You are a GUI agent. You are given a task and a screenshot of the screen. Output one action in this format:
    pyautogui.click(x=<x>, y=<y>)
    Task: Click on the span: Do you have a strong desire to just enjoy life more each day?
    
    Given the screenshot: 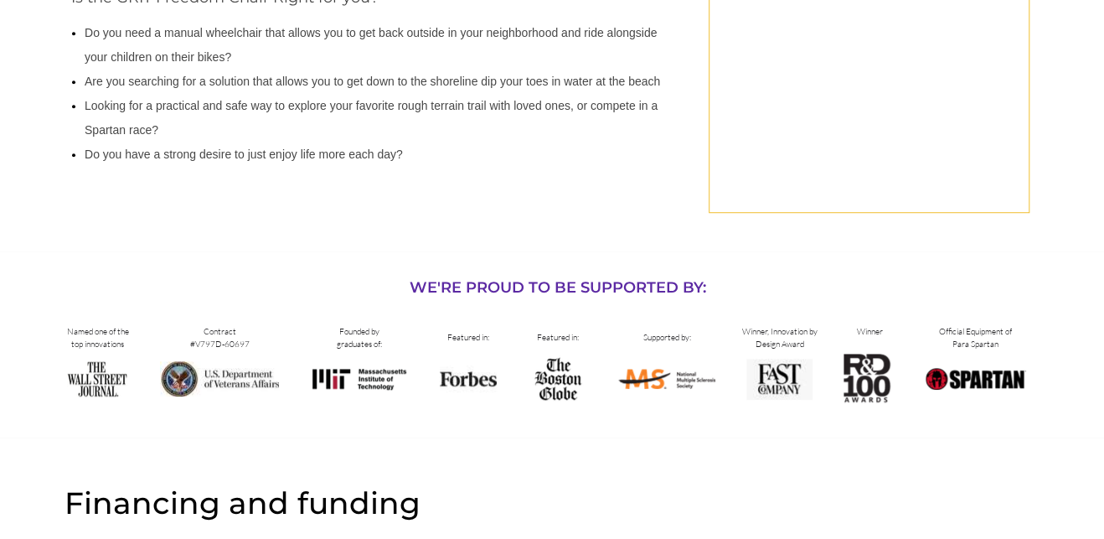 What is the action you would take?
    pyautogui.click(x=244, y=154)
    